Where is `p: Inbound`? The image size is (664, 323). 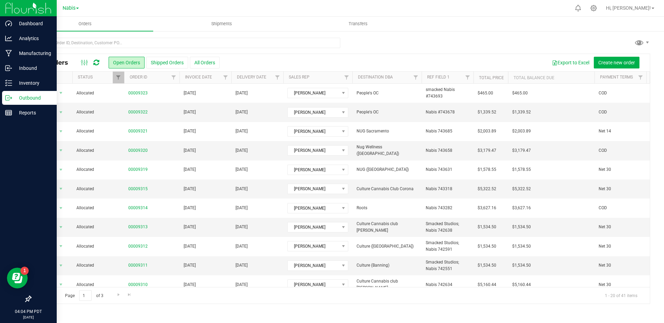
p: Inbound is located at coordinates (33, 68).